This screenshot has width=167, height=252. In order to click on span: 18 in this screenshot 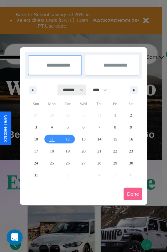, I will do `click(52, 151)`.